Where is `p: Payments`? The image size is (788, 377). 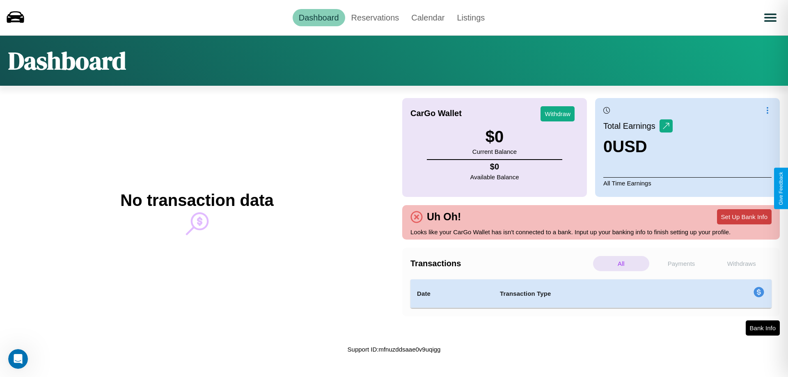 p: Payments is located at coordinates (681, 263).